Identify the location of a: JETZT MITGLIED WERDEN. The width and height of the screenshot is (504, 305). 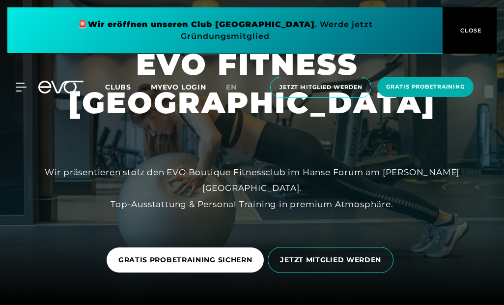
(333, 259).